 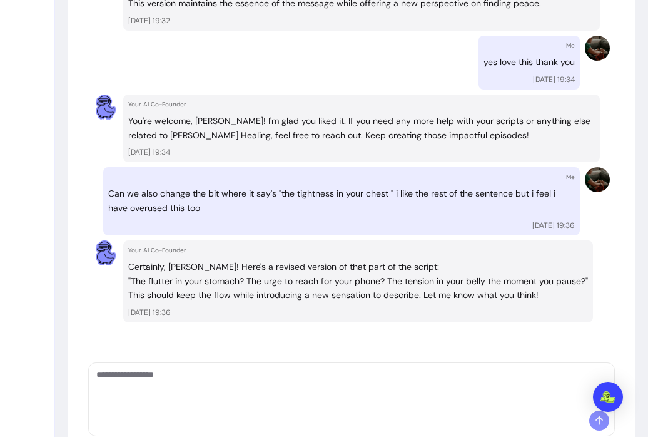 What do you see at coordinates (608, 397) in the screenshot?
I see `div: Open Intercom Messenger` at bounding box center [608, 397].